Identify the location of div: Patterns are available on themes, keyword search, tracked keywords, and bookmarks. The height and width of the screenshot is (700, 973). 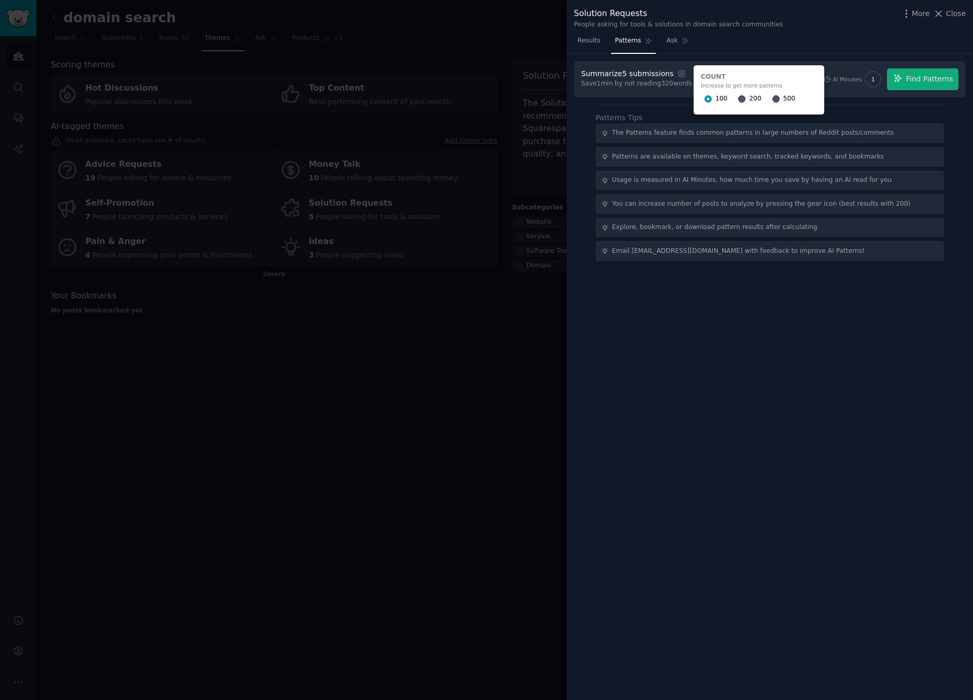
(748, 157).